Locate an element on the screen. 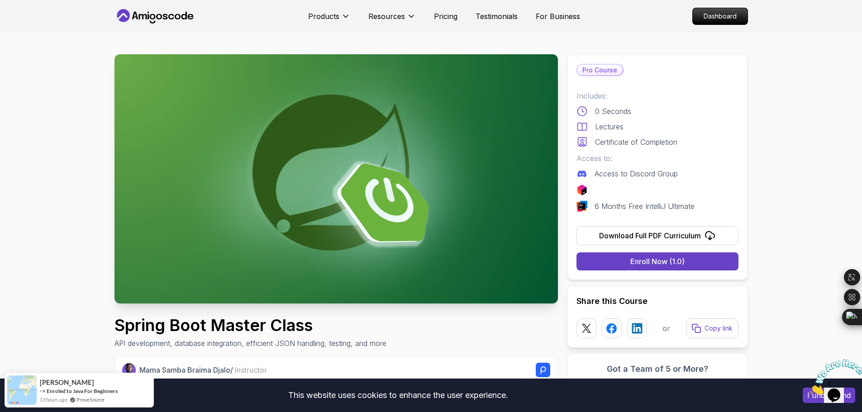 The height and width of the screenshot is (412, 862). div: Enroll Now (1.0) is located at coordinates (657, 261).